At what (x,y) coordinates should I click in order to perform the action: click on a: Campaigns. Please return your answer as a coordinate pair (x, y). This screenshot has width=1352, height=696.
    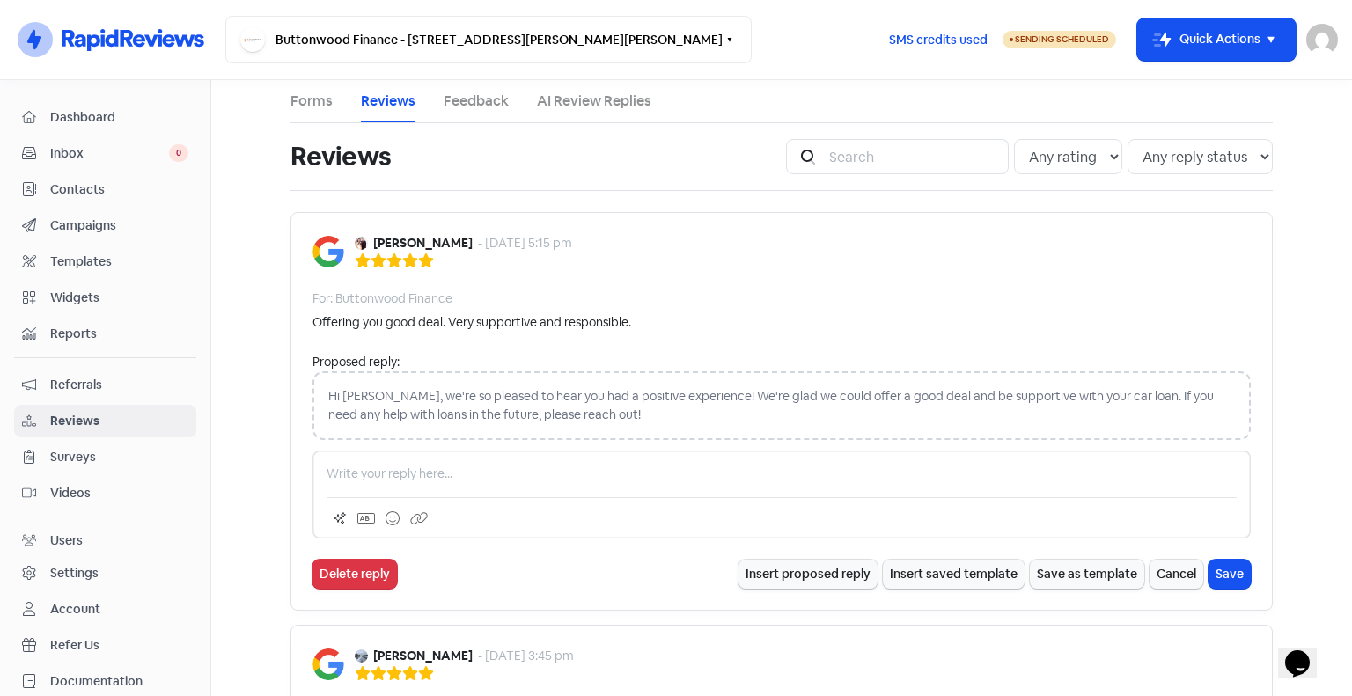
    Looking at the image, I should click on (105, 225).